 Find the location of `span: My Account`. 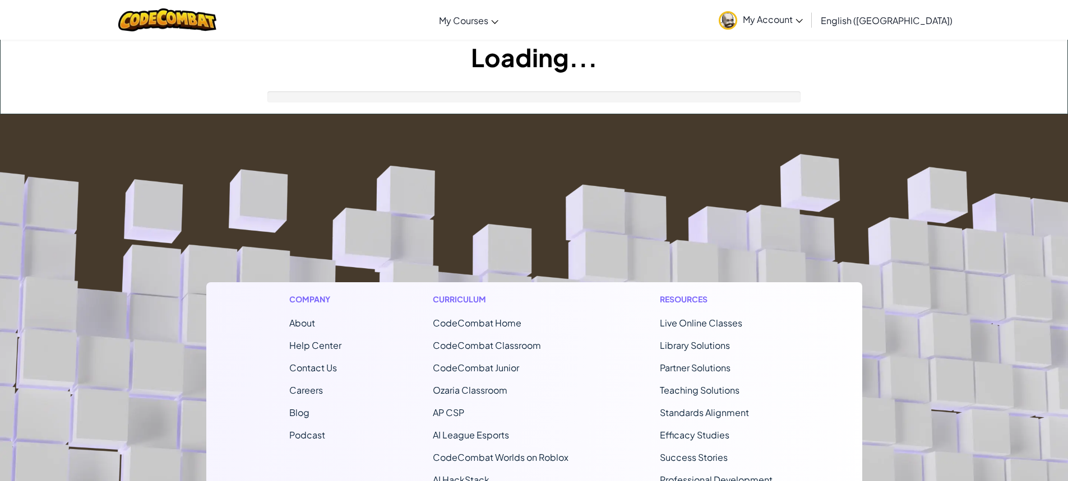

span: My Account is located at coordinates (772, 19).